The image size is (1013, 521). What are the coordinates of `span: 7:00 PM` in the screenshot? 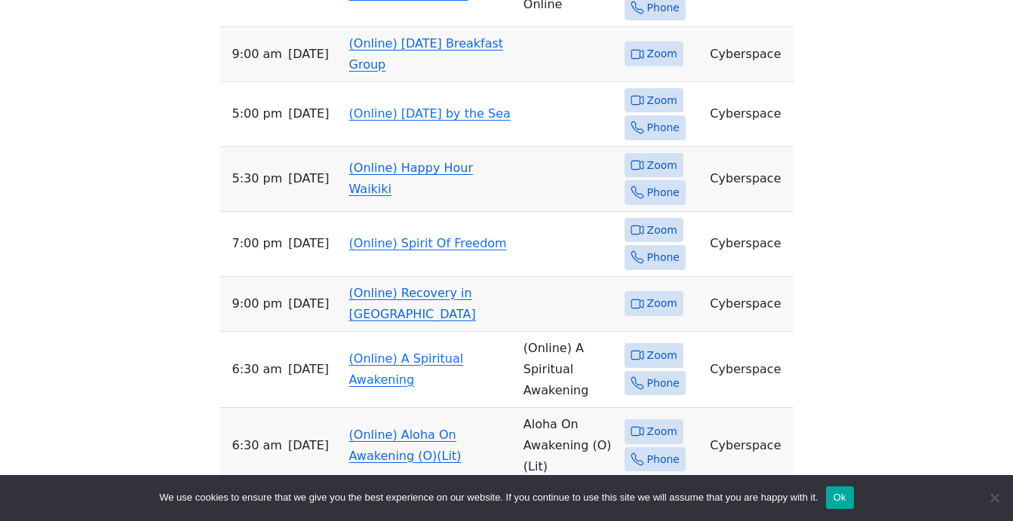 It's located at (257, 244).